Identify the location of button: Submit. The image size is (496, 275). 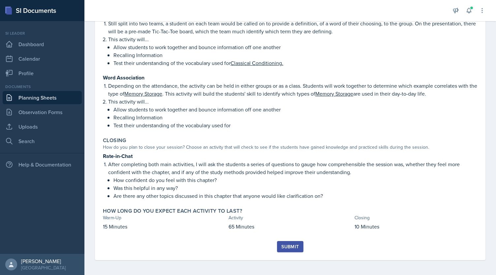
(290, 247).